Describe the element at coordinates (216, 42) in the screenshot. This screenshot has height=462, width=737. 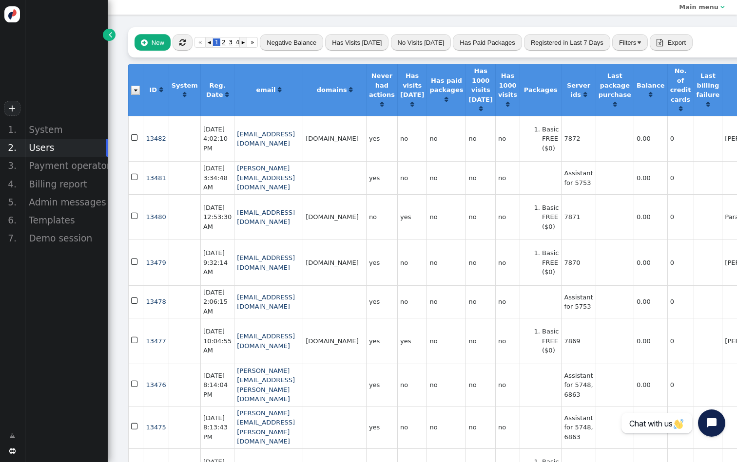
I see `span: 1` at that location.